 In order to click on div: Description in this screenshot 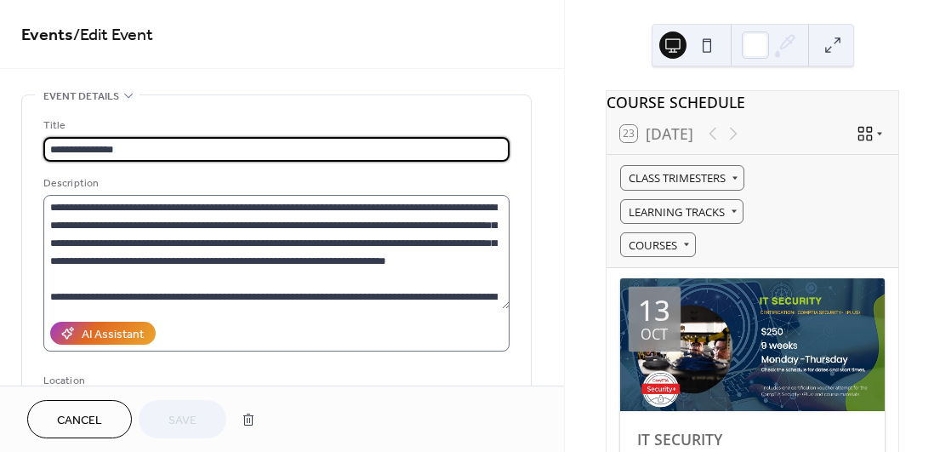, I will do `click(275, 183)`.